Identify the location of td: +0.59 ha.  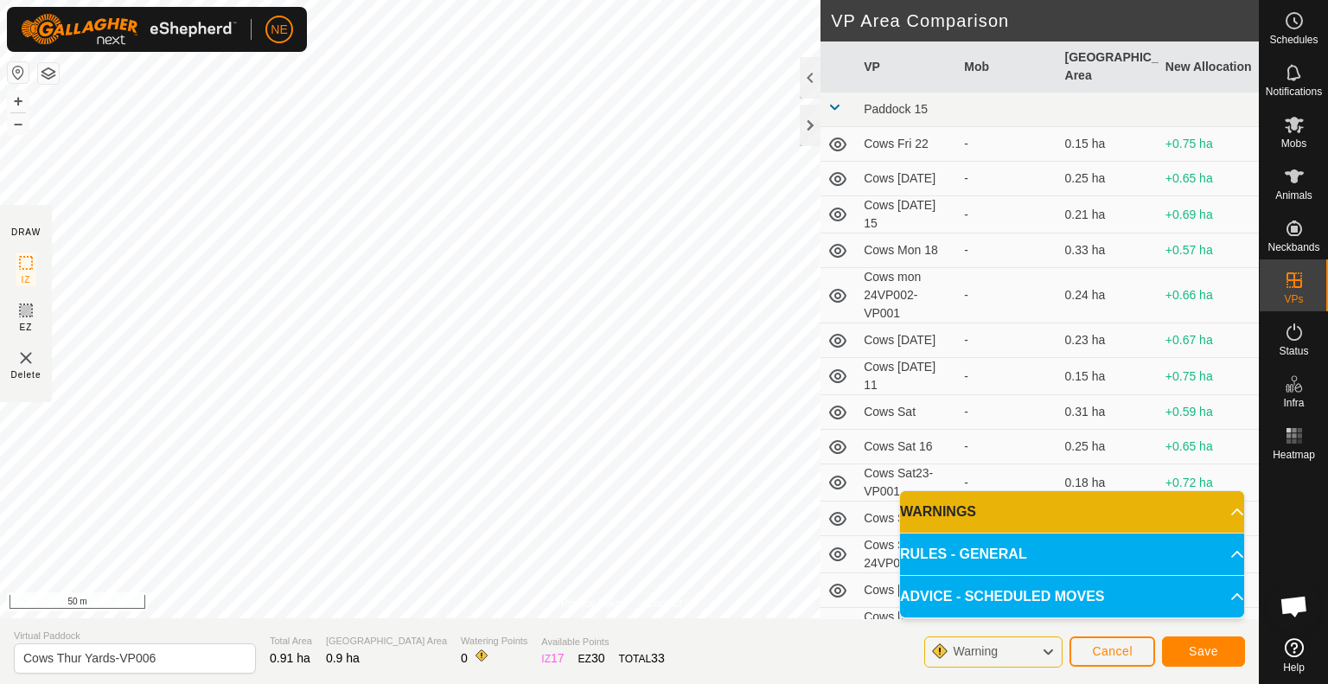
(1209, 412).